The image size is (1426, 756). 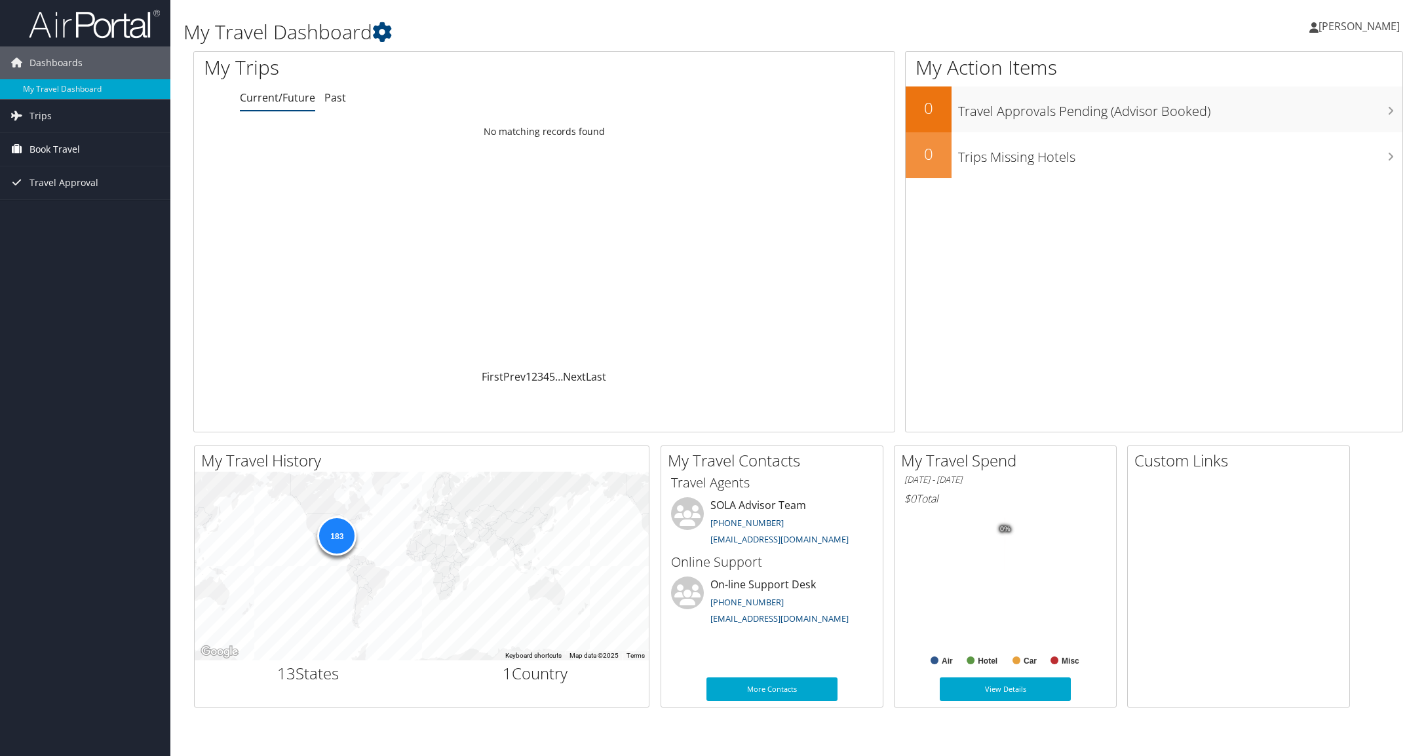 What do you see at coordinates (1005, 499) in the screenshot?
I see `h6: Total` at bounding box center [1005, 499].